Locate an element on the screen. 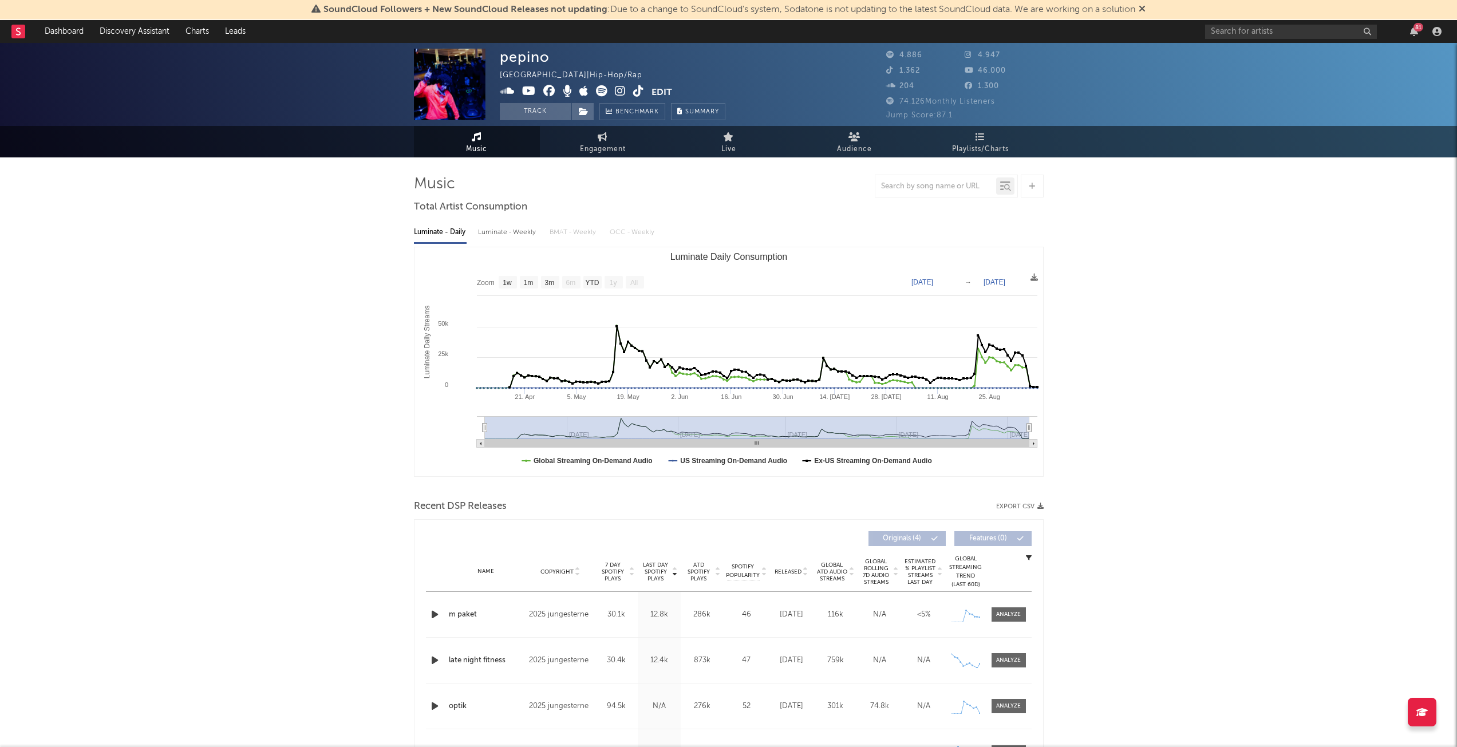 The width and height of the screenshot is (1457, 747). div: 286k is located at coordinates (702, 615).